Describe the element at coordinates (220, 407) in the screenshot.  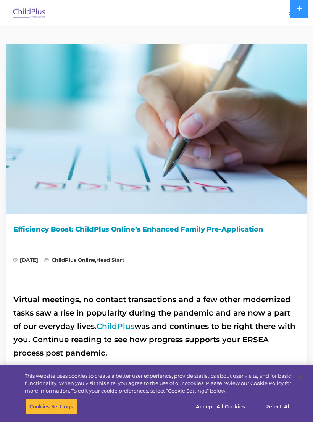
I see `button: Accept All Cookies` at that location.